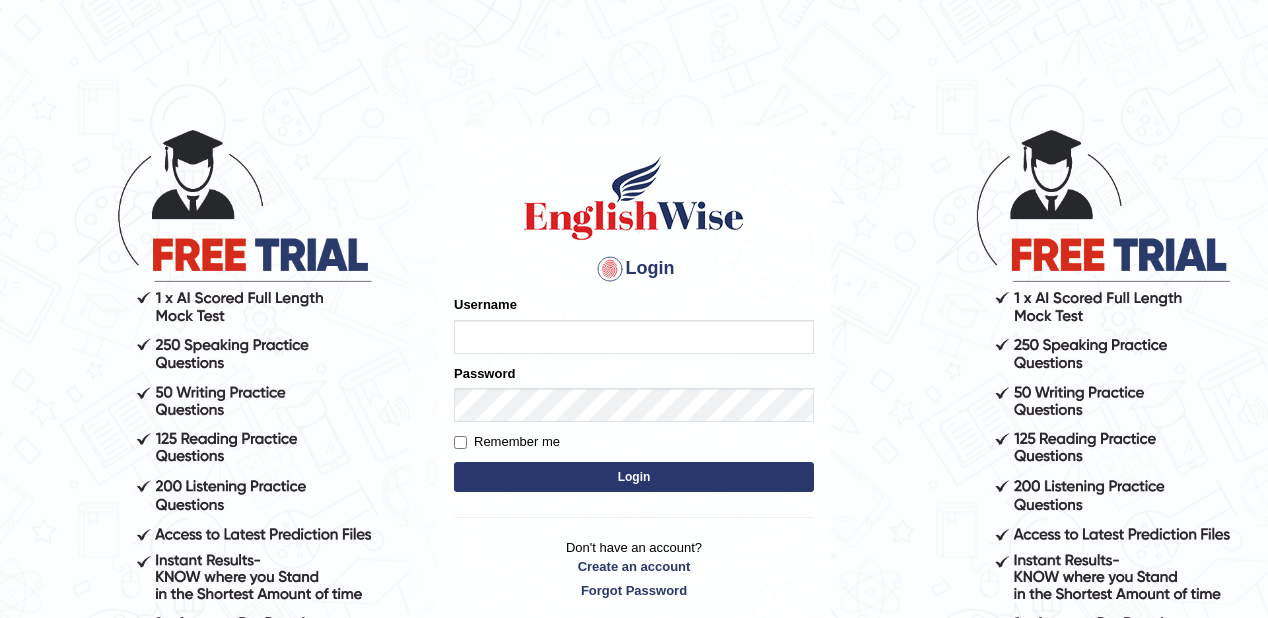 This screenshot has width=1268, height=618. I want to click on h4: Login, so click(634, 269).